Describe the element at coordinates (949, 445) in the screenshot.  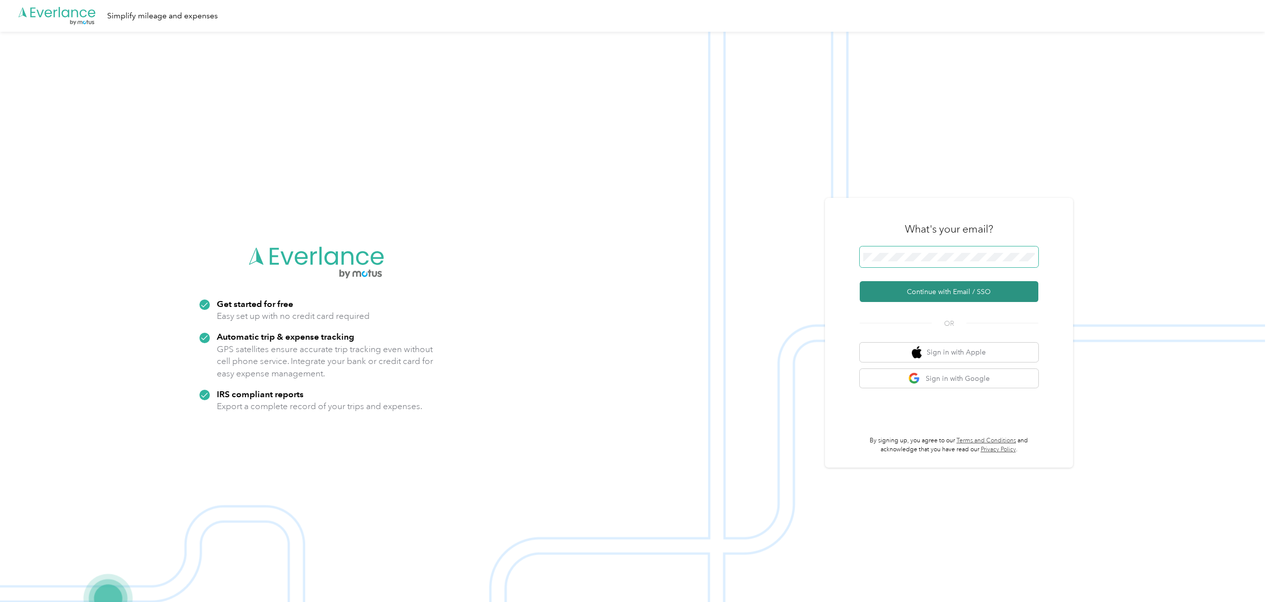
I see `p: By signing up, you agree to our and acknowledge that you have read our .` at that location.